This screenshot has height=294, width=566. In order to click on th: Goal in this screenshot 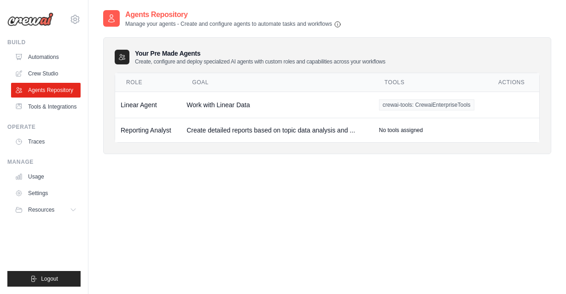, I will do `click(277, 82)`.